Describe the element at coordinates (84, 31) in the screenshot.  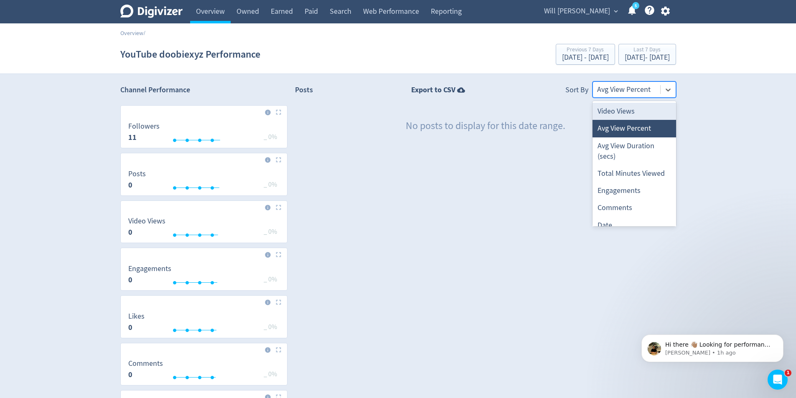
I see `div: message notification from Hugo, 1h ago. Hi there 👋🏽 Looking for performance insights? How can I h...` at that location.